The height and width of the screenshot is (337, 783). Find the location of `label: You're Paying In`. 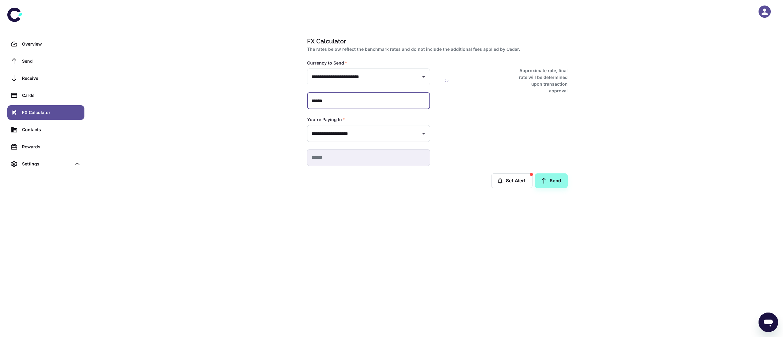

label: You're Paying In is located at coordinates (326, 120).